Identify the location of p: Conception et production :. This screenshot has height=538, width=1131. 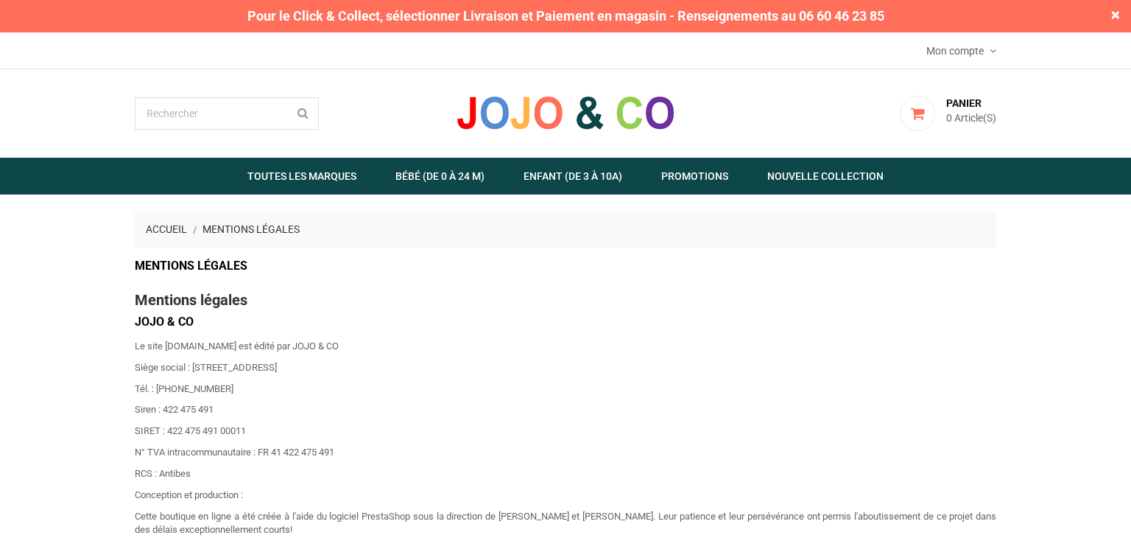
(565, 495).